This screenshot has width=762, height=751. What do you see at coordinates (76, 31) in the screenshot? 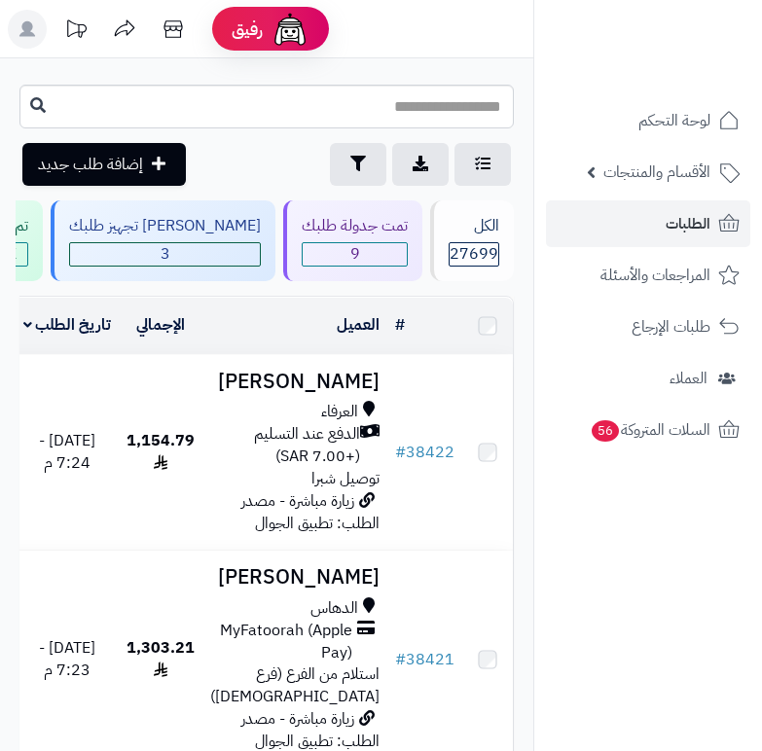
I see `a: تحديثات المنصة` at bounding box center [76, 31].